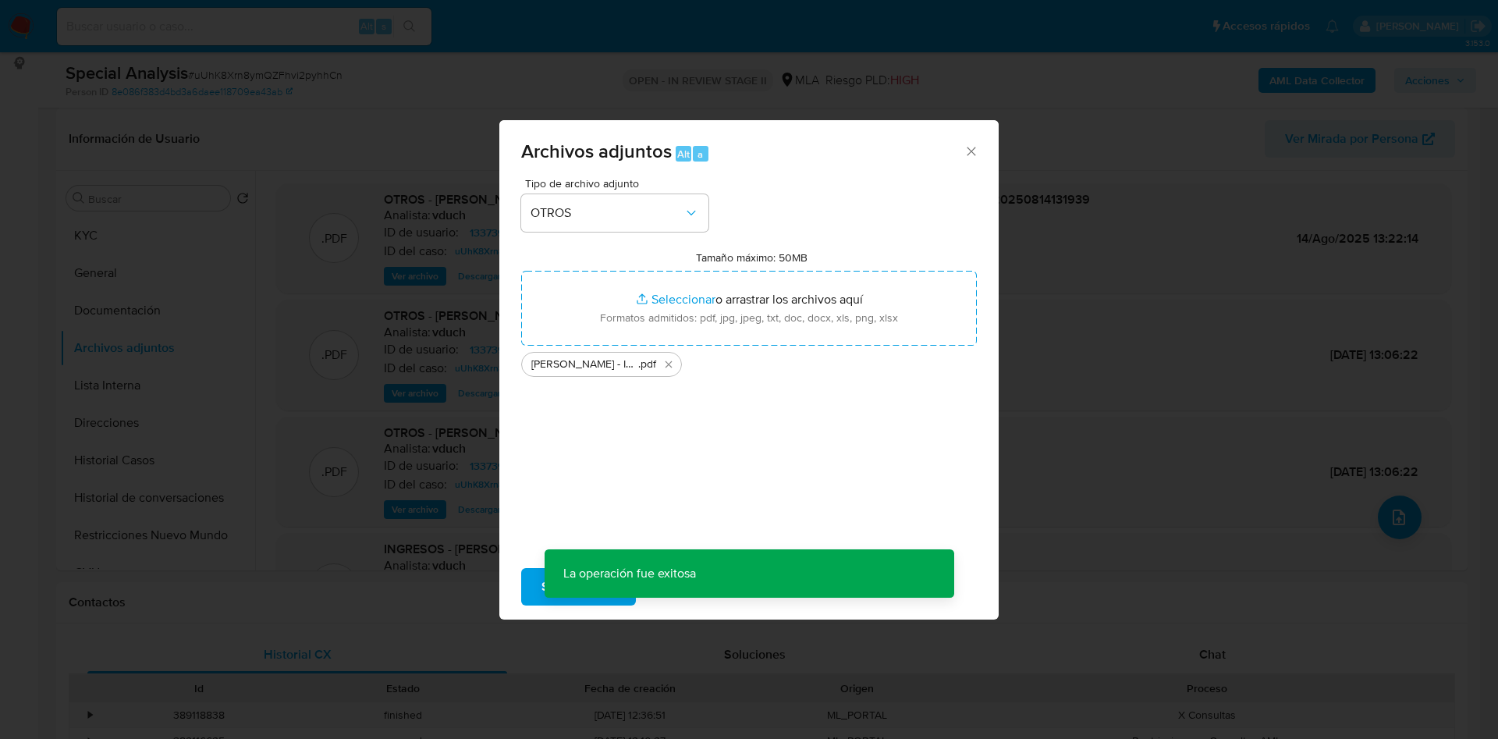 The height and width of the screenshot is (739, 1498). Describe the element at coordinates (578, 587) in the screenshot. I see `button: Subir archivo` at that location.